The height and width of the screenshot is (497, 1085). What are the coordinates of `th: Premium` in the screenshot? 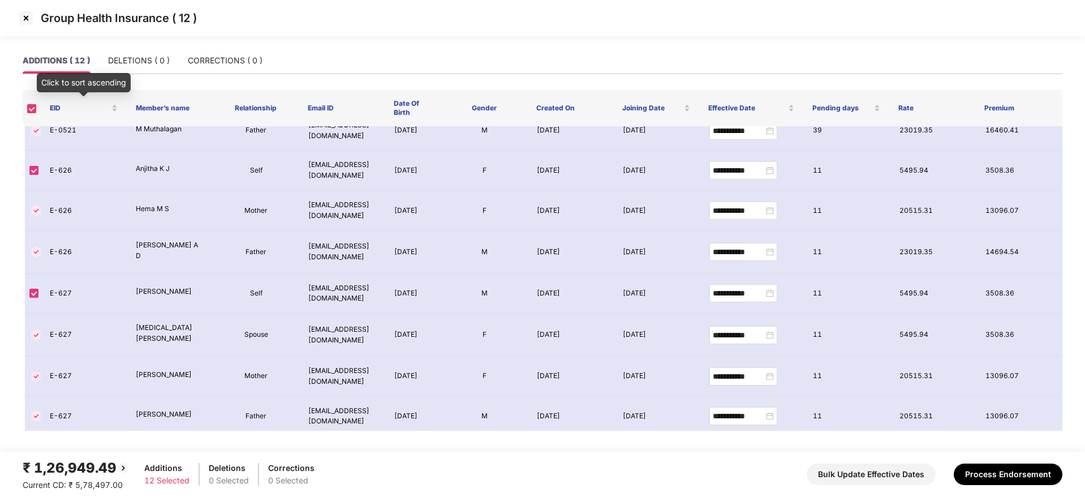 It's located at (1018, 108).